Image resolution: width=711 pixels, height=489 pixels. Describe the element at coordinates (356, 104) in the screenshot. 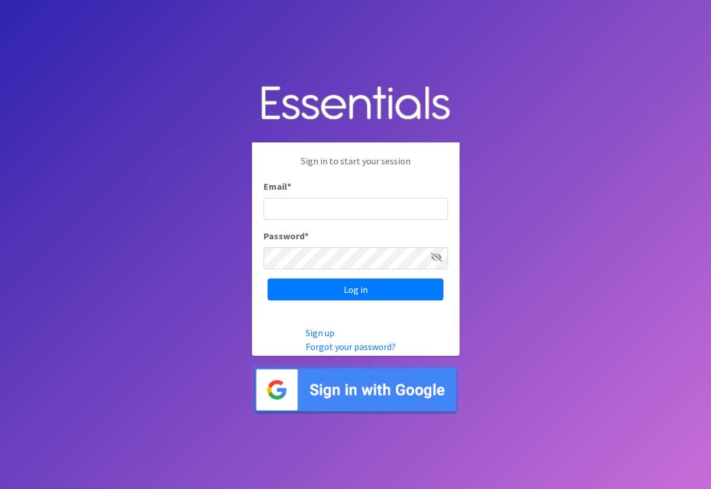

I see `img: Human Essentials` at that location.